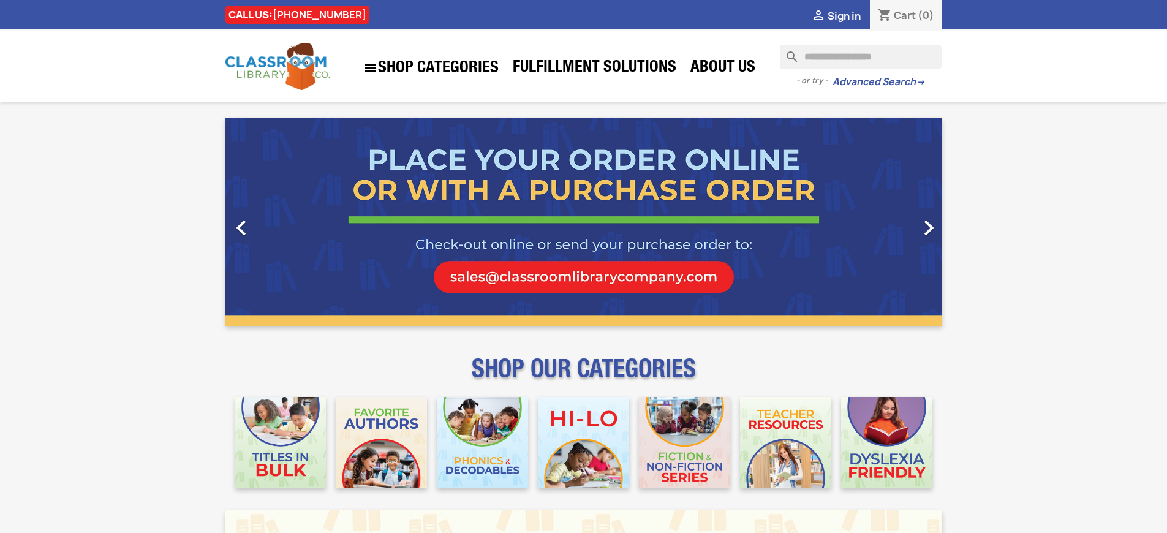 The width and height of the screenshot is (1167, 533). Describe the element at coordinates (878, 82) in the screenshot. I see `a: Advanced Search→` at that location.